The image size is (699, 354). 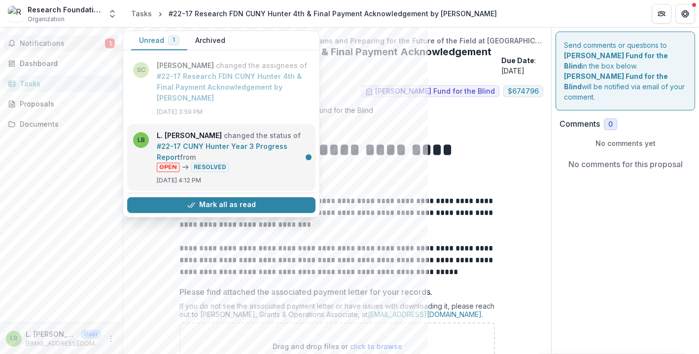 I want to click on button: Partners, so click(x=661, y=14).